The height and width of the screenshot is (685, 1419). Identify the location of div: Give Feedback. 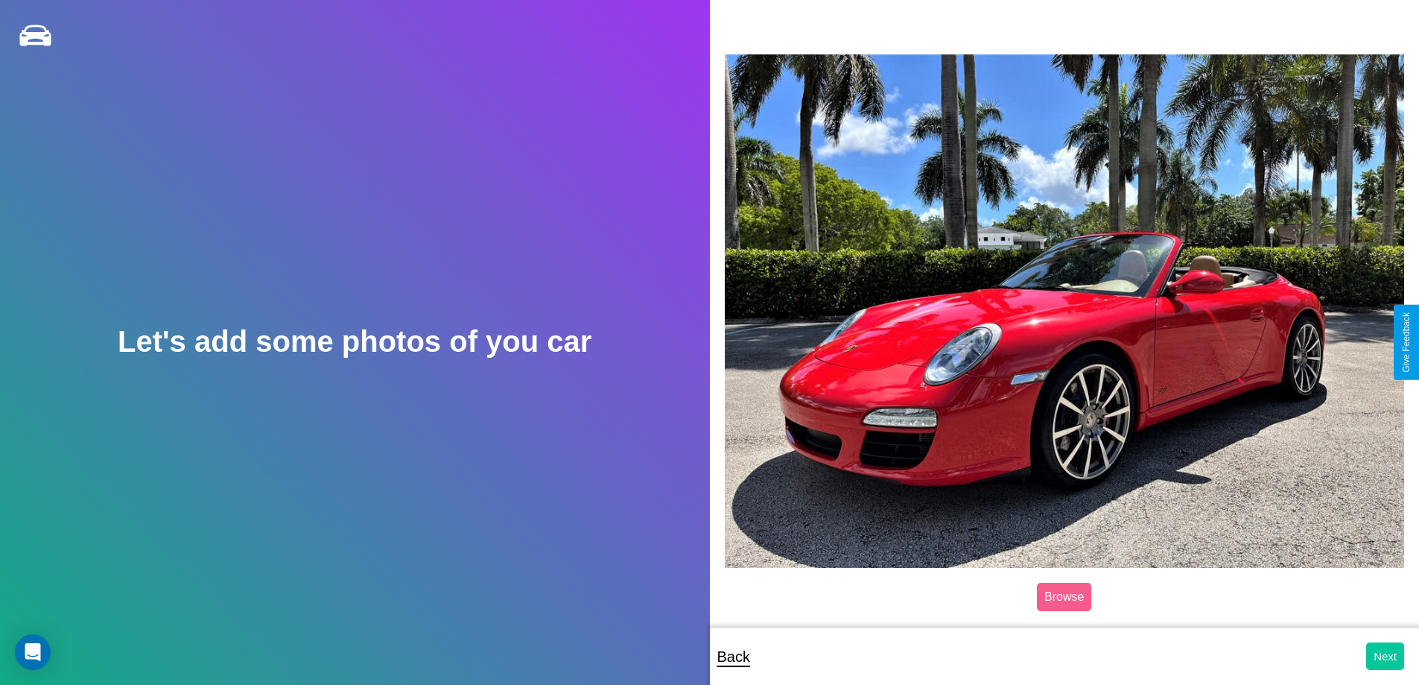
(1407, 342).